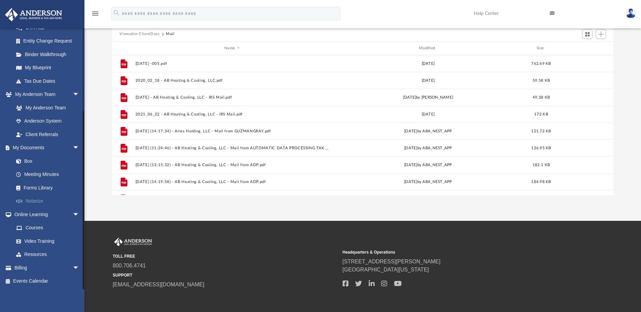 This screenshot has width=641, height=312. I want to click on img: User Pic, so click(631, 13).